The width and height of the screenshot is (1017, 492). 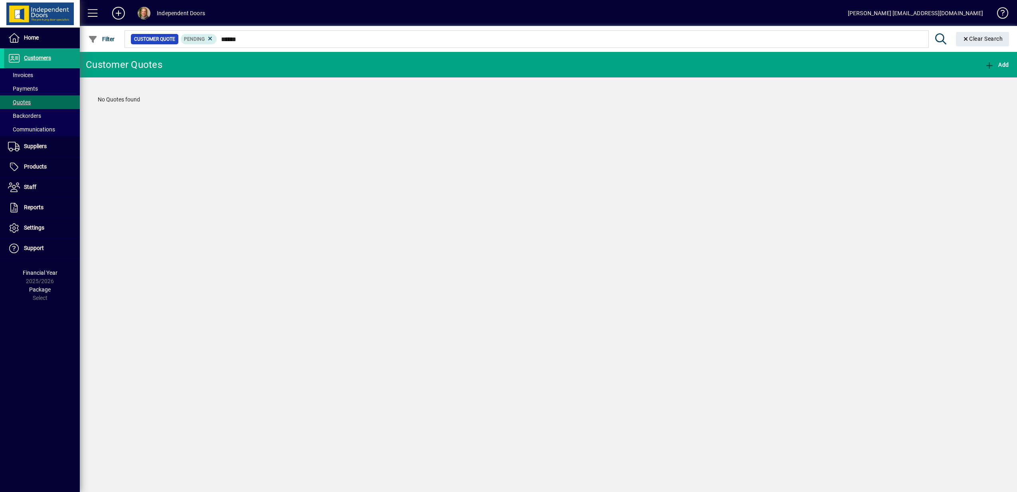 I want to click on span: Package, so click(x=40, y=289).